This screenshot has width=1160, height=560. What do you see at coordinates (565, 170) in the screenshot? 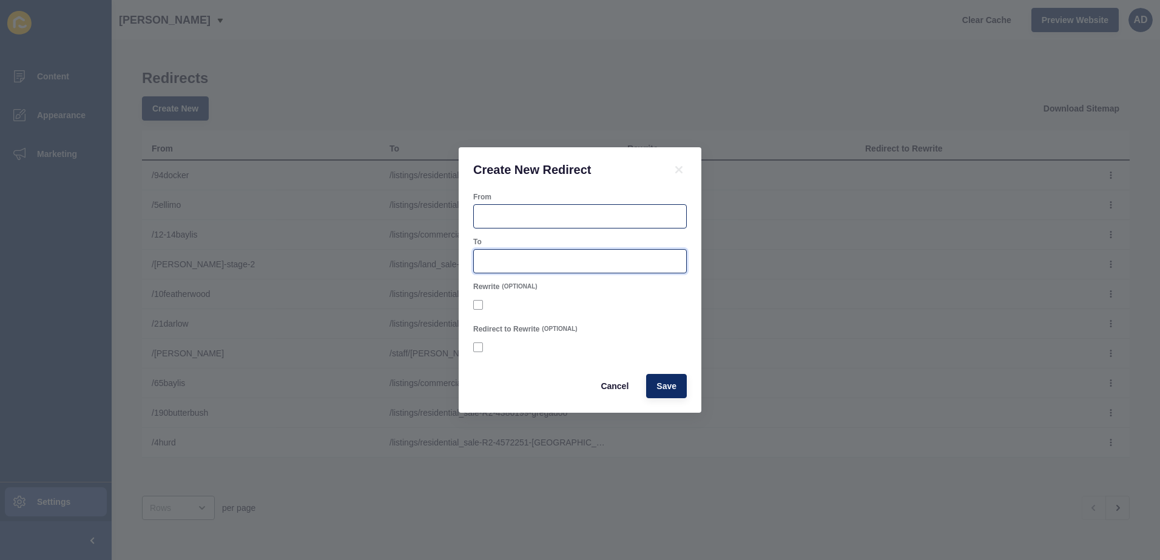
I see `h1: Create New Redirect` at bounding box center [565, 170].